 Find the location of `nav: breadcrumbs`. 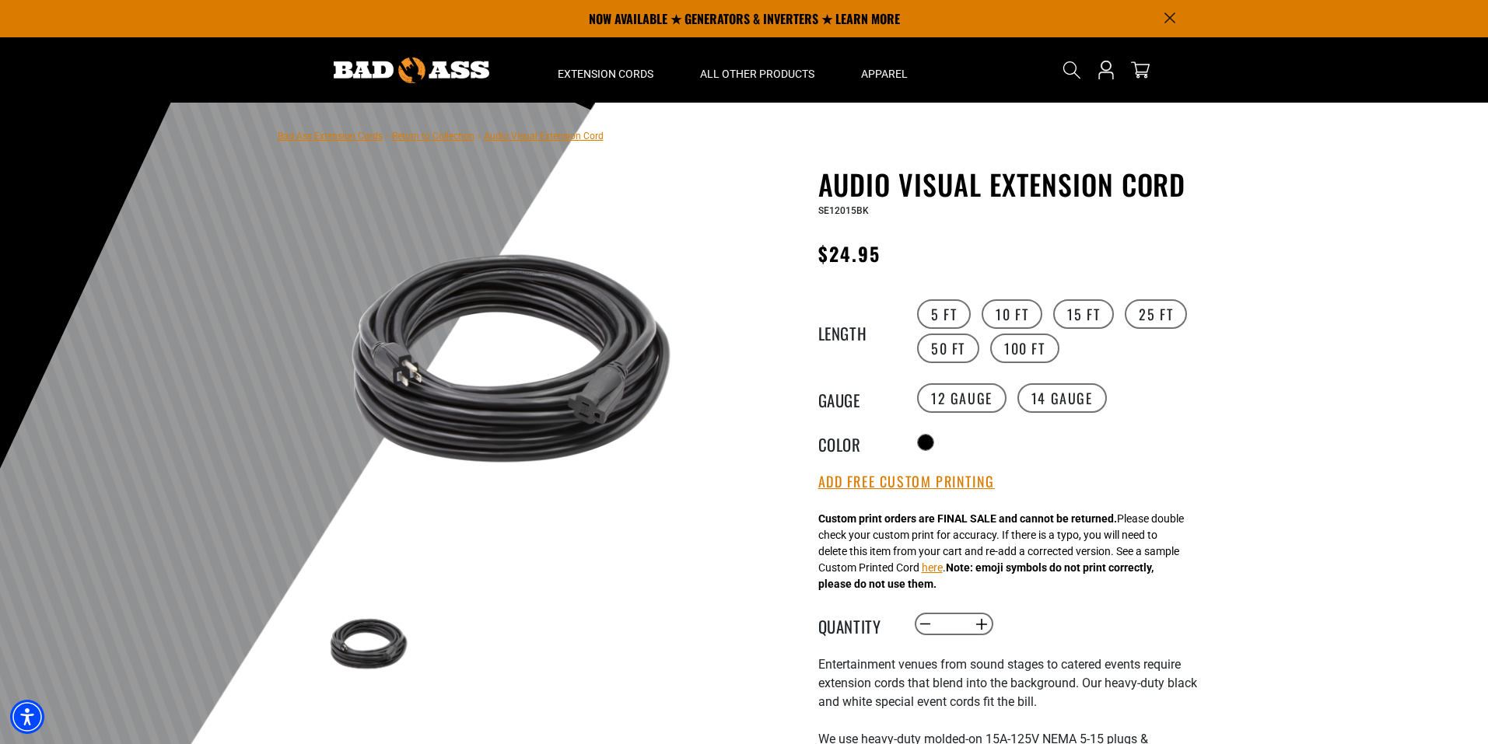

nav: breadcrumbs is located at coordinates (440, 135).